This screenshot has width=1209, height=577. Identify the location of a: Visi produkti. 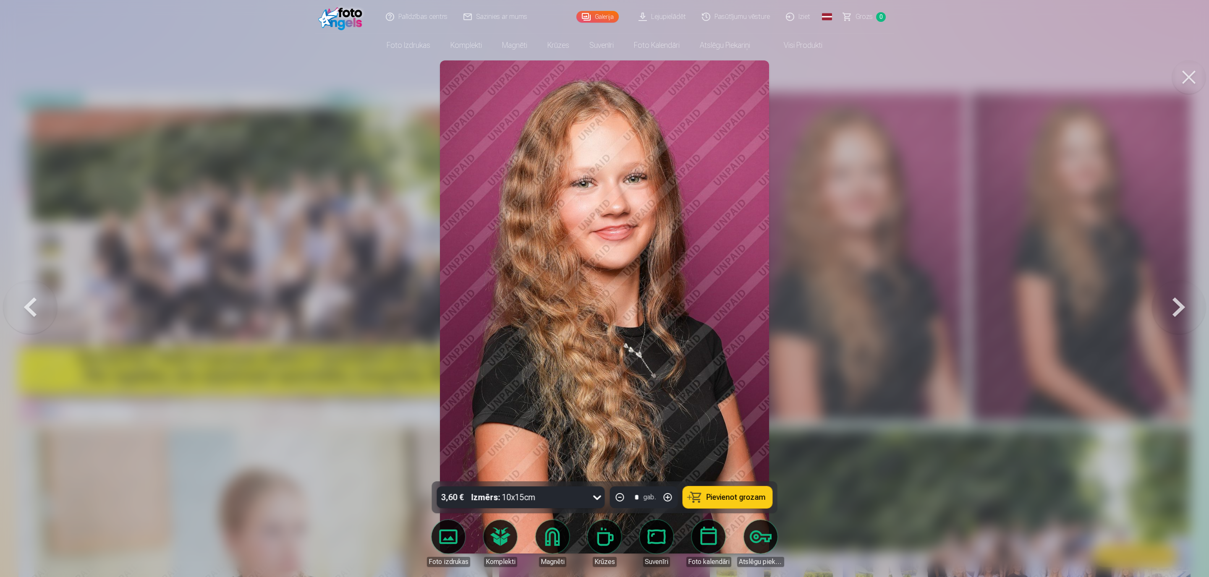
(796, 45).